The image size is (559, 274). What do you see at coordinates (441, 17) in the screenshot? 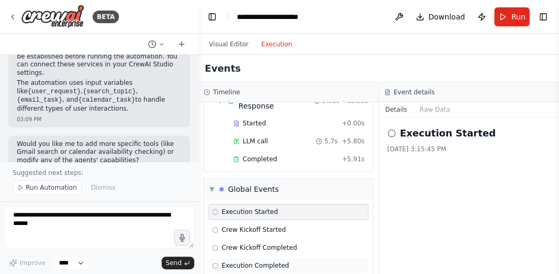
I see `button: Download` at bounding box center [441, 17].